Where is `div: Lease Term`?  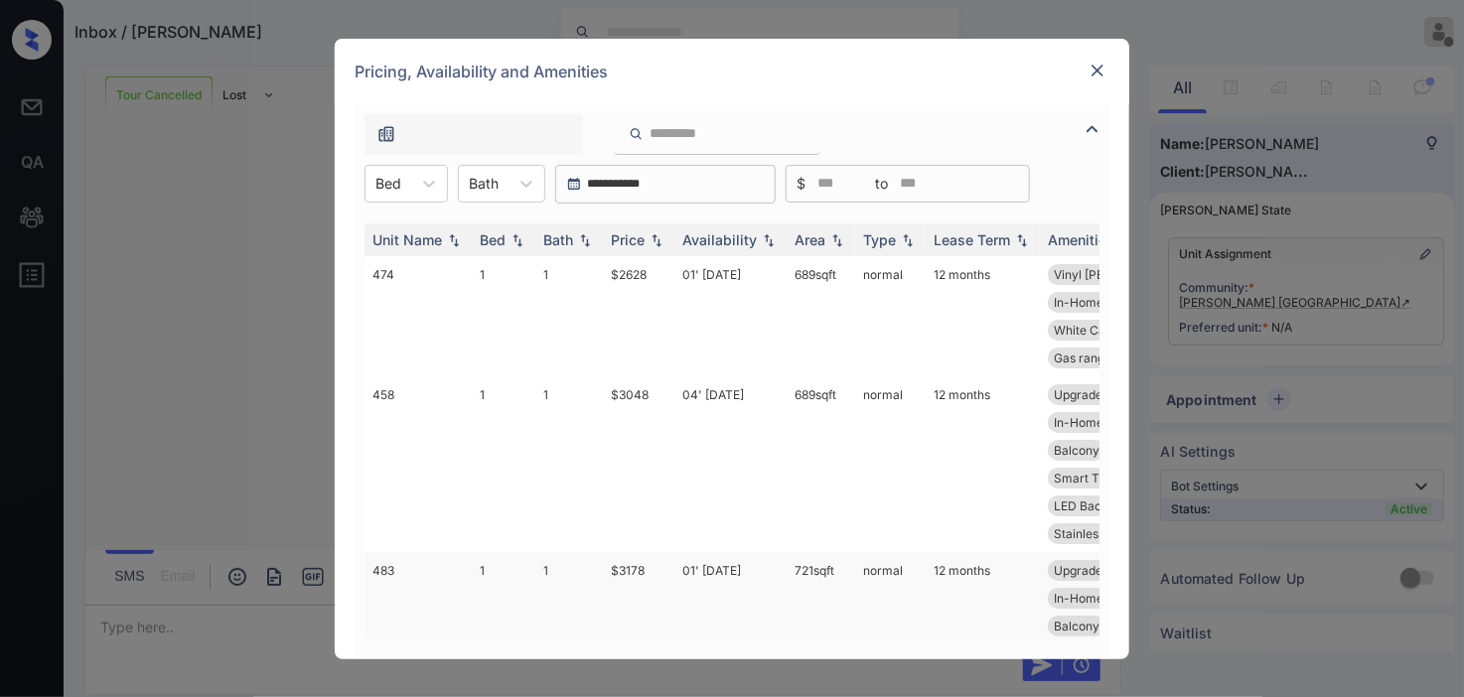 div: Lease Term is located at coordinates (972, 239).